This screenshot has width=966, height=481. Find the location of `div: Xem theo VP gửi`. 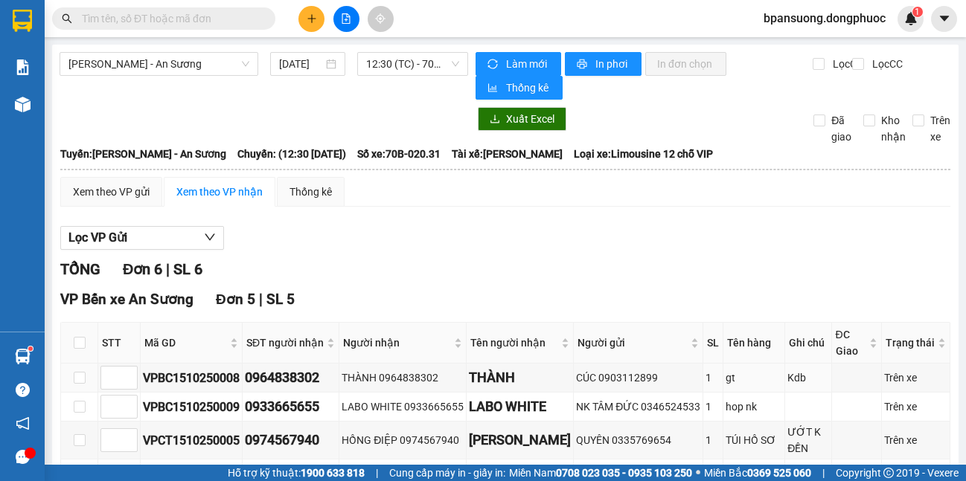

div: Xem theo VP gửi is located at coordinates (111, 192).